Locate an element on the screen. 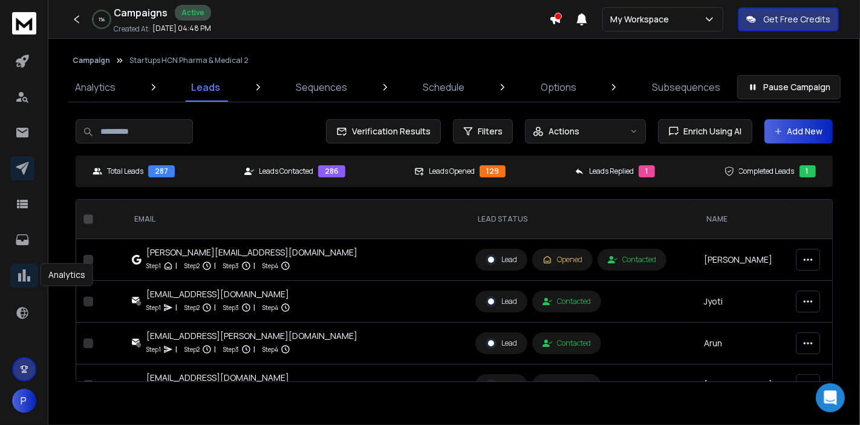  span: P is located at coordinates (24, 400).